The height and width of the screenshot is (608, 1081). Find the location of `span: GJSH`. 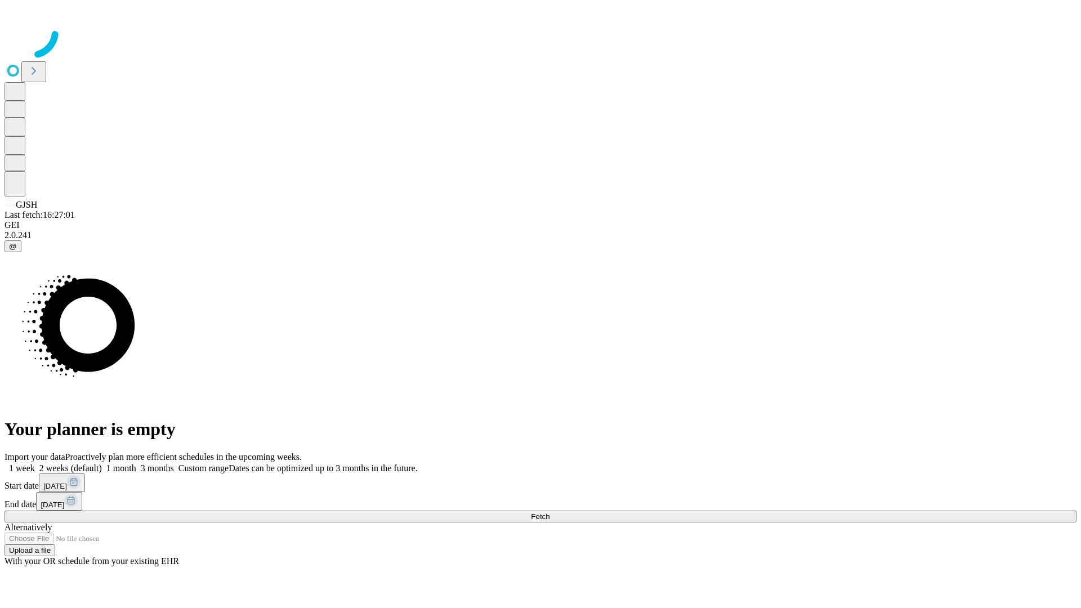

span: GJSH is located at coordinates (26, 204).